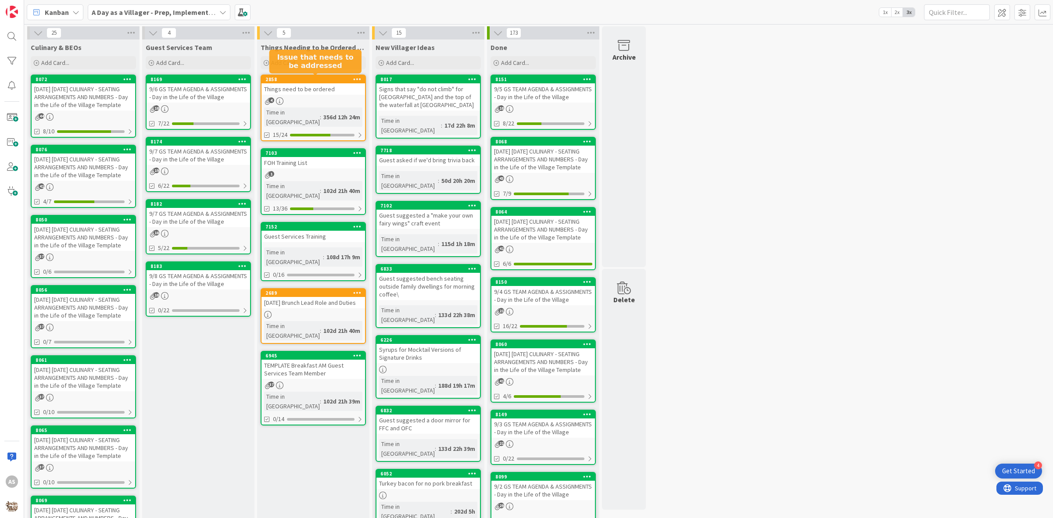 This screenshot has height=518, width=1053. Describe the element at coordinates (198, 89) in the screenshot. I see `div: 81699/6 GS TEAM AGENDA & ASSIGNMENTS - Day in the Life of the Village` at that location.